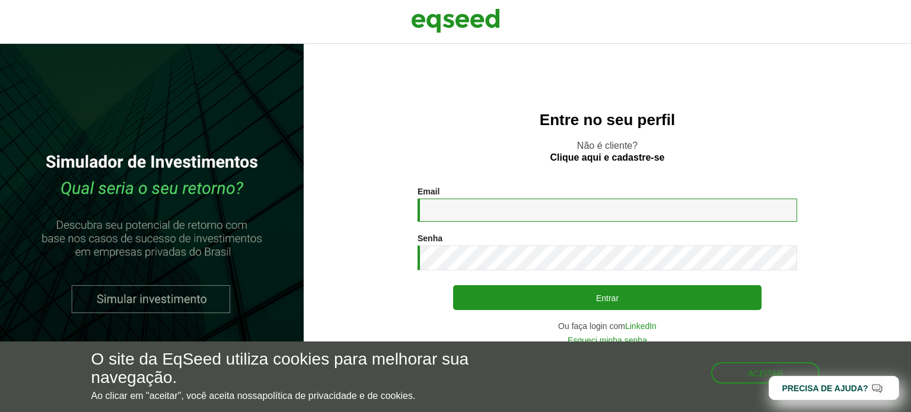 The image size is (911, 412). I want to click on h5: O site da EqSeed utiliza cookies para melhorar sua navegação., so click(310, 369).